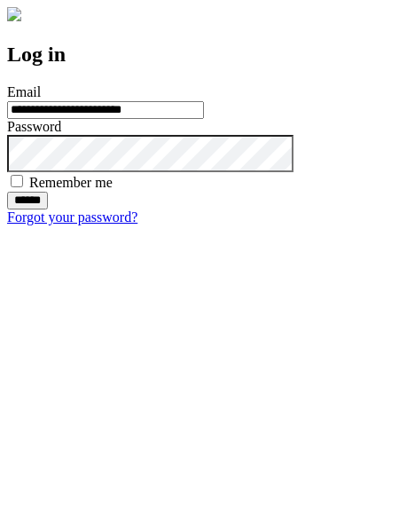 Image resolution: width=399 pixels, height=529 pixels. Describe the element at coordinates (14, 14) in the screenshot. I see `img: logo-4e3dc11c47720685a147b03b5a06dd966a58ff35d612b21f08c02c0306f2b779.png` at that location.